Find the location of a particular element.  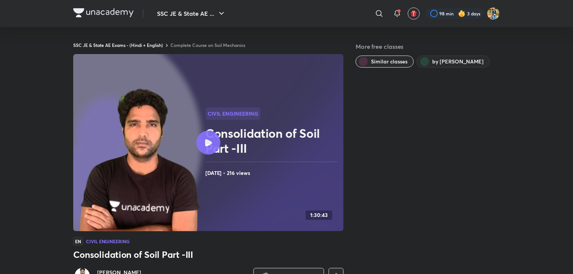

span: by Praveen Kumar is located at coordinates (458, 62).